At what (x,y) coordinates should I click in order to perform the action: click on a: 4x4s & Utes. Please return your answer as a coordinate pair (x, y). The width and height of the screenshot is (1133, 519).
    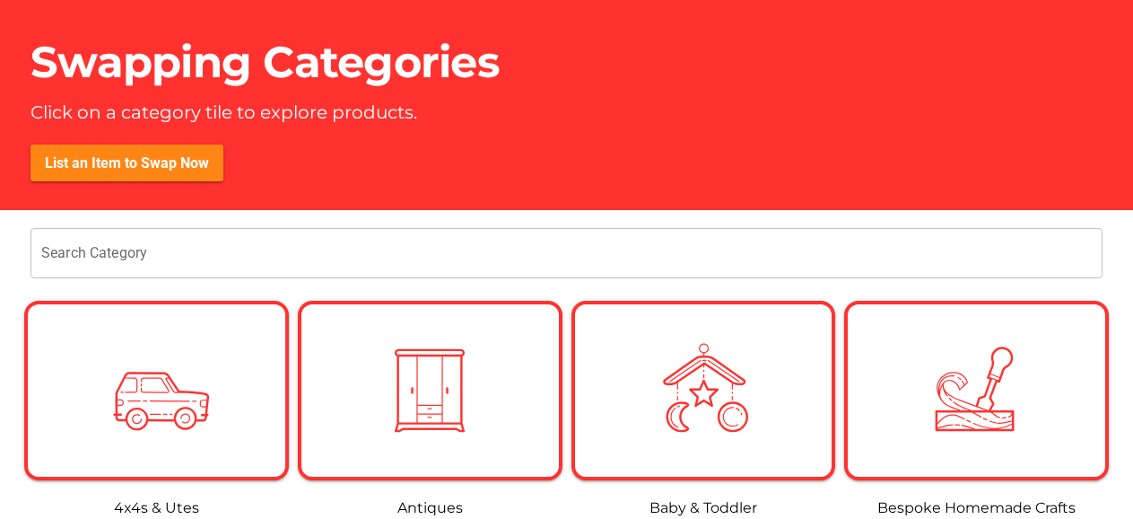
    Looking at the image, I should click on (156, 507).